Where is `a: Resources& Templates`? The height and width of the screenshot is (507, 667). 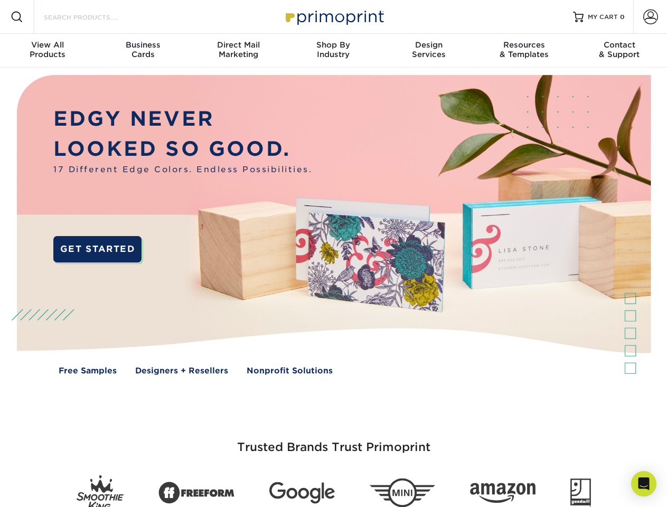 a: Resources& Templates is located at coordinates (524, 51).